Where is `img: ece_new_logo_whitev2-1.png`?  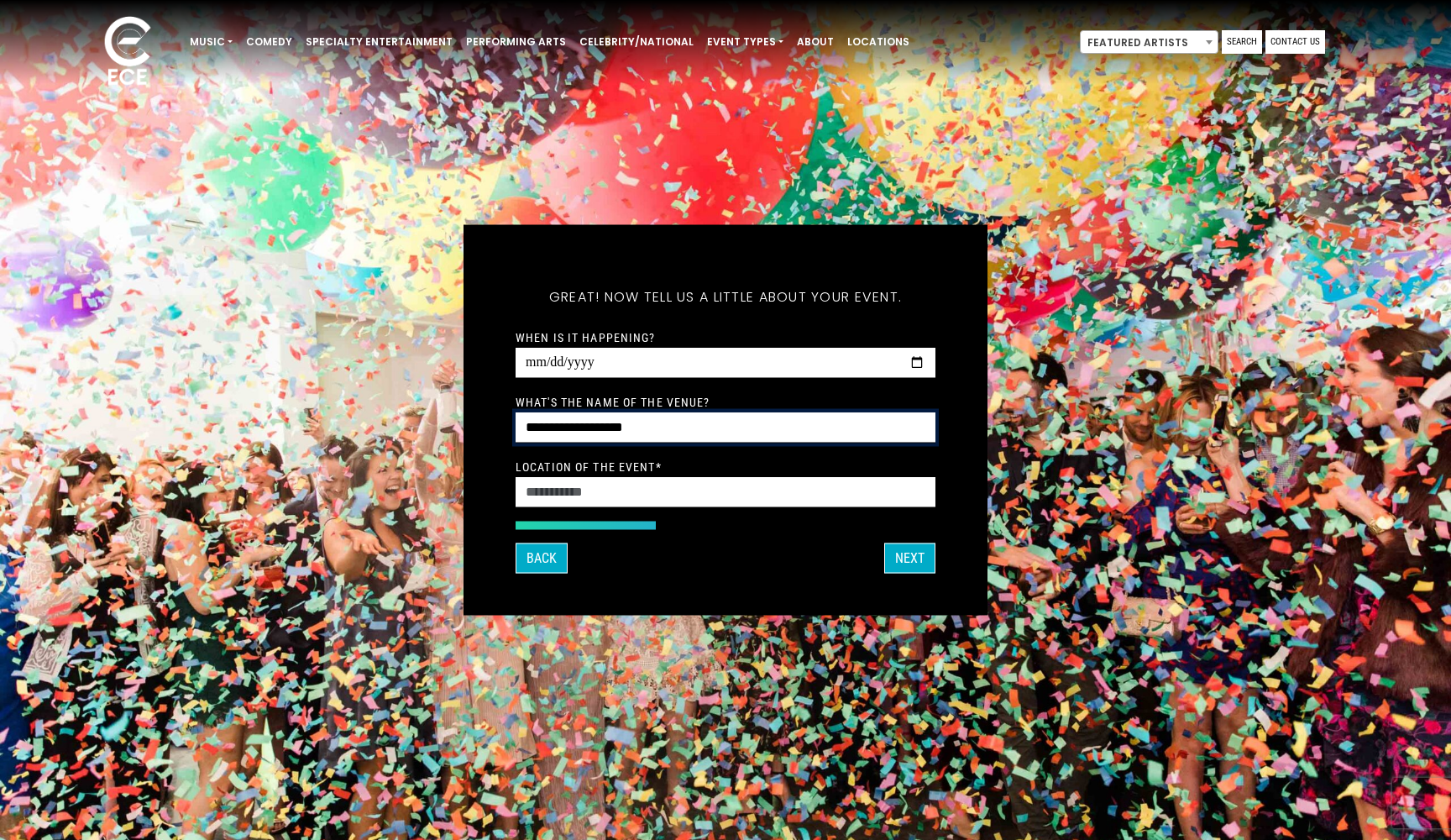
img: ece_new_logo_whitev2-1.png is located at coordinates (127, 52).